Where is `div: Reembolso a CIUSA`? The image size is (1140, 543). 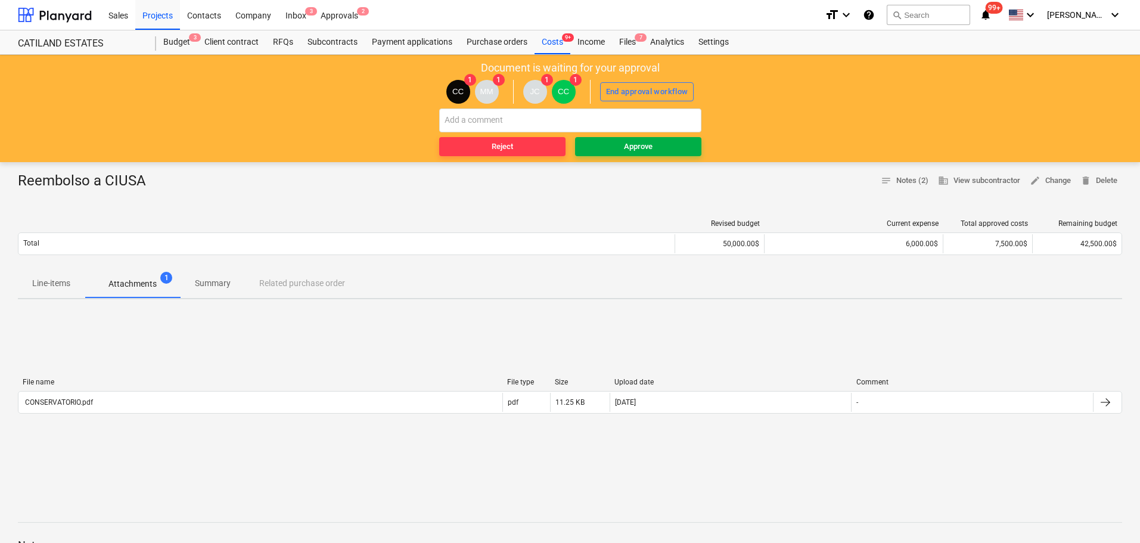
div: Reembolso a CIUSA is located at coordinates (86, 181).